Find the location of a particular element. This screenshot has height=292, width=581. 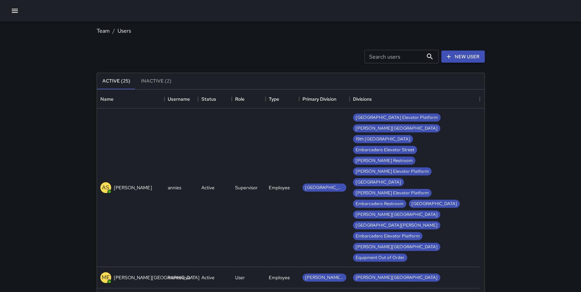

span: Equipment Out of Order is located at coordinates (380, 258).